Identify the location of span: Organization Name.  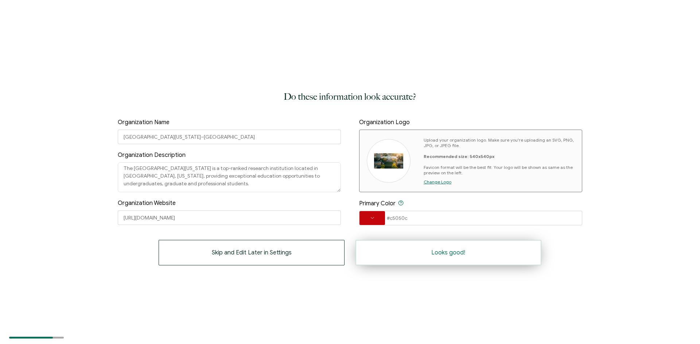
(144, 122).